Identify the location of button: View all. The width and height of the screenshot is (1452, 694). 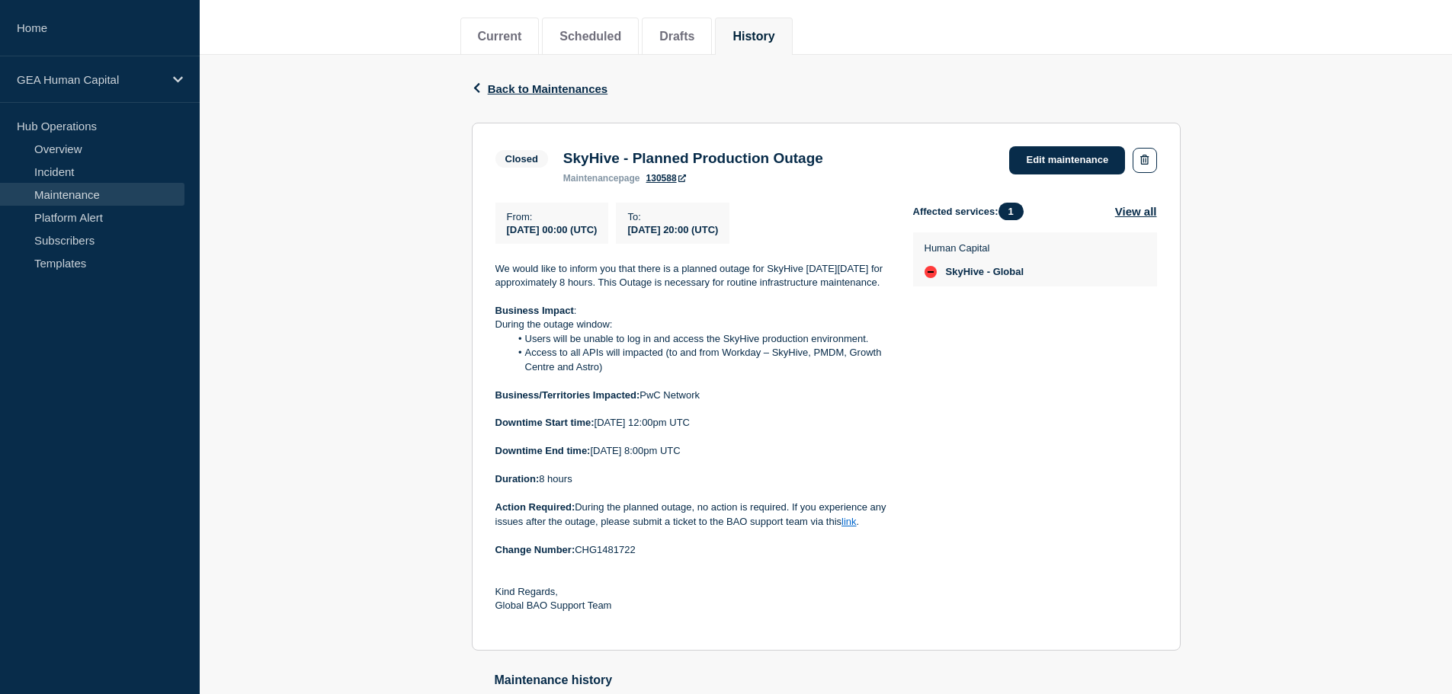
(1135, 211).